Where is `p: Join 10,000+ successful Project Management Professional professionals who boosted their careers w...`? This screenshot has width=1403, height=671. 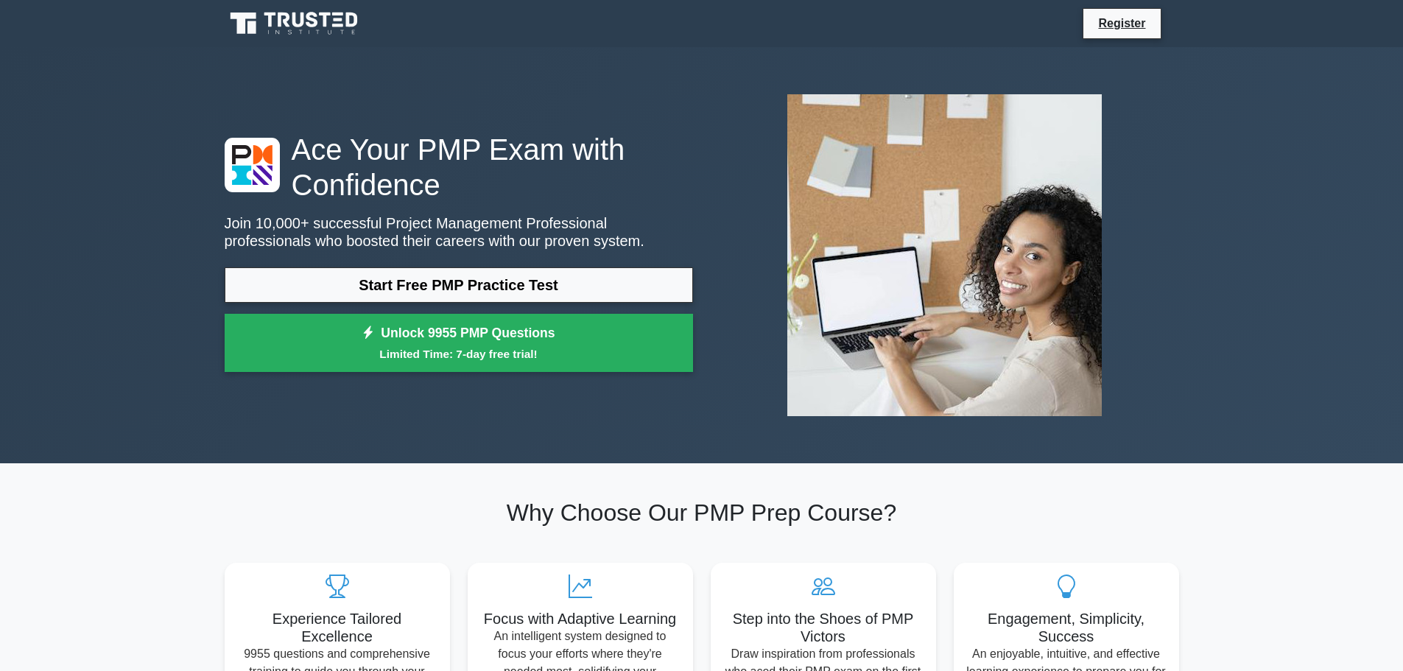
p: Join 10,000+ successful Project Management Professional professionals who boosted their careers w... is located at coordinates (459, 232).